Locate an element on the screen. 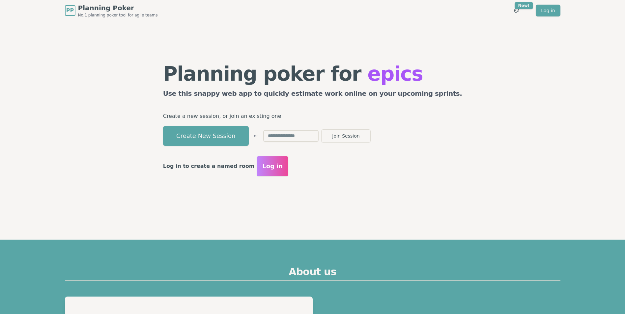 This screenshot has width=625, height=314. div: New! is located at coordinates (523, 6).